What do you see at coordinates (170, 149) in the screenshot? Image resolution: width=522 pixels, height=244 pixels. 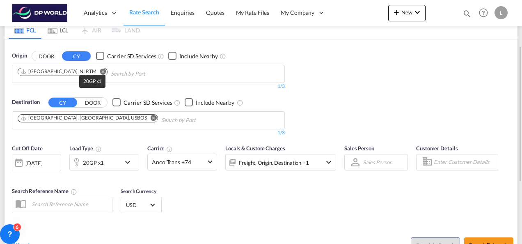 I see `md-icon: The selected Trucker/Carrierwill be displayed in the rate results If the rates are from another f...` at bounding box center [170, 149].